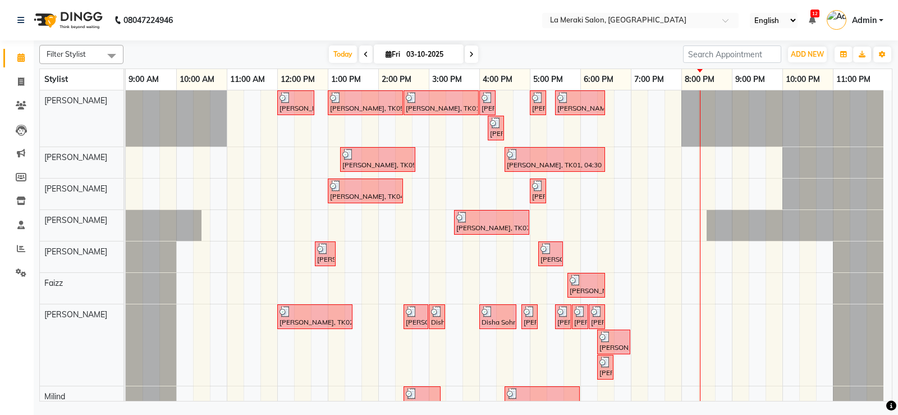 This screenshot has height=415, width=898. I want to click on span: Faizz, so click(53, 283).